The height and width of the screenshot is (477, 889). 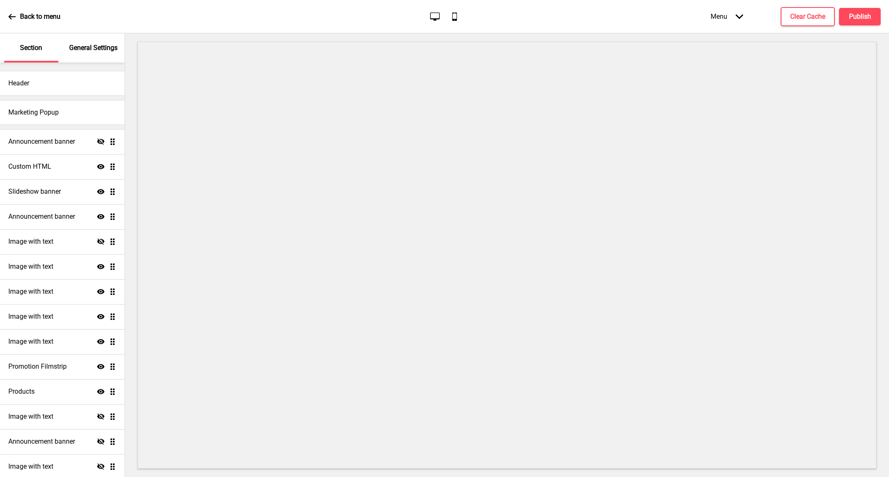 What do you see at coordinates (30, 167) in the screenshot?
I see `h4: Custom HTML` at bounding box center [30, 167].